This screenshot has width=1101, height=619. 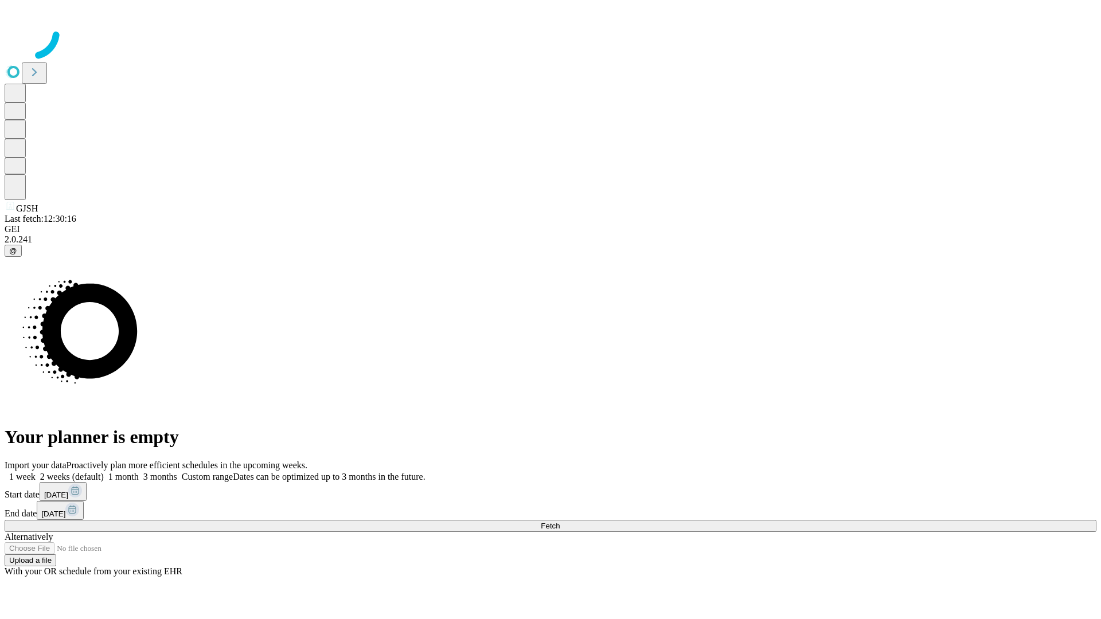 What do you see at coordinates (160, 476) in the screenshot?
I see `span: 3 months` at bounding box center [160, 476].